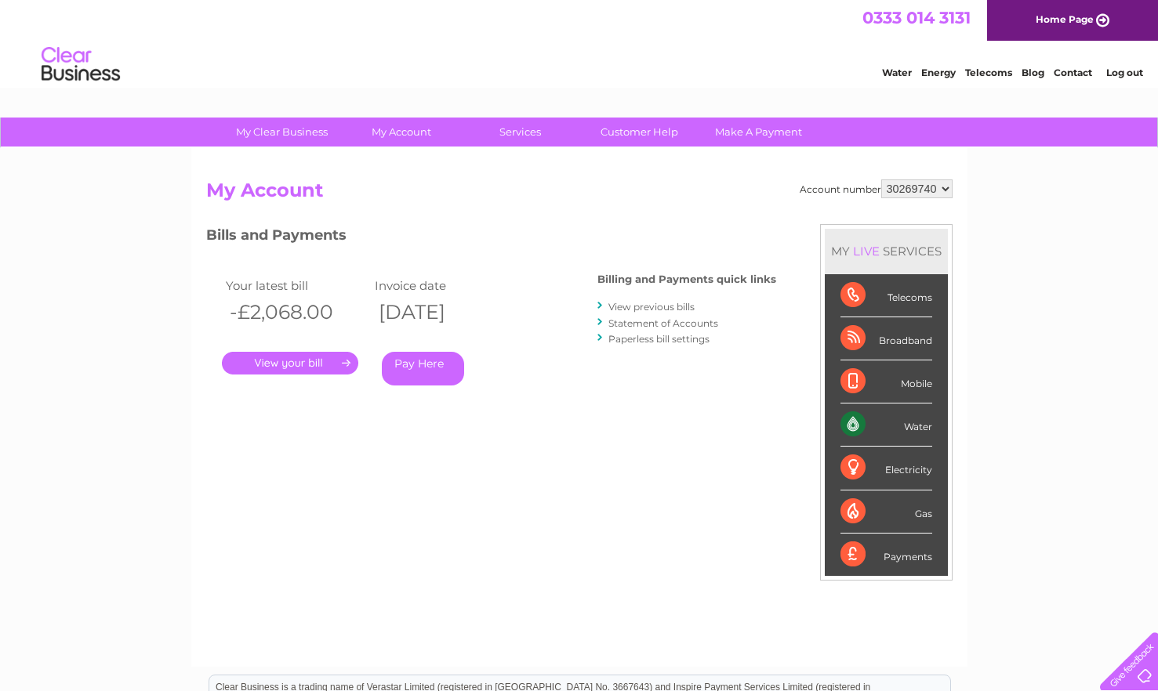 The width and height of the screenshot is (1158, 691). What do you see at coordinates (886, 296) in the screenshot?
I see `div: Telecoms` at bounding box center [886, 296].